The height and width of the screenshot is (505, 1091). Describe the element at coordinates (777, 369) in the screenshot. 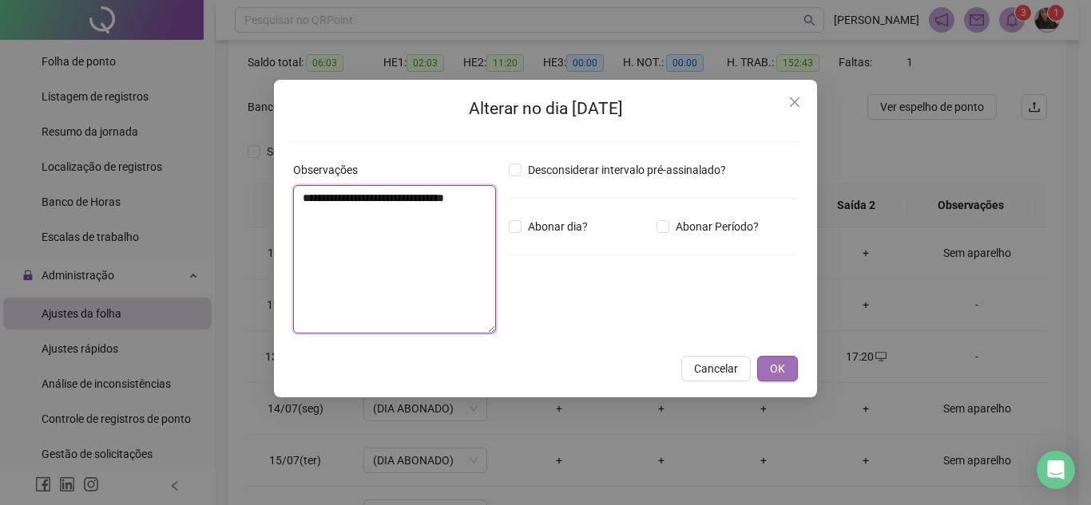

I see `button: OK` at that location.